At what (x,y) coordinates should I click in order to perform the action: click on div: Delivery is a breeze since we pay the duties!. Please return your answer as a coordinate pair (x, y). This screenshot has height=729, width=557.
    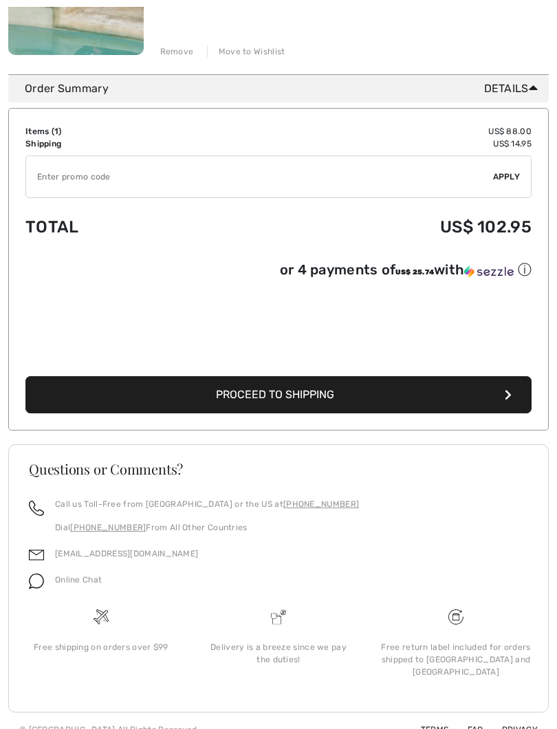
    Looking at the image, I should click on (278, 654).